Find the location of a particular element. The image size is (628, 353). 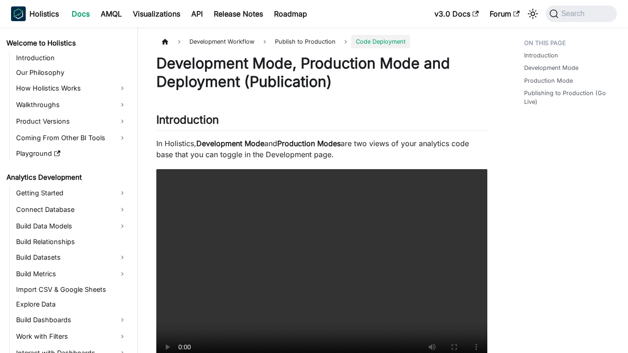

a: Connect Database is located at coordinates (71, 210).